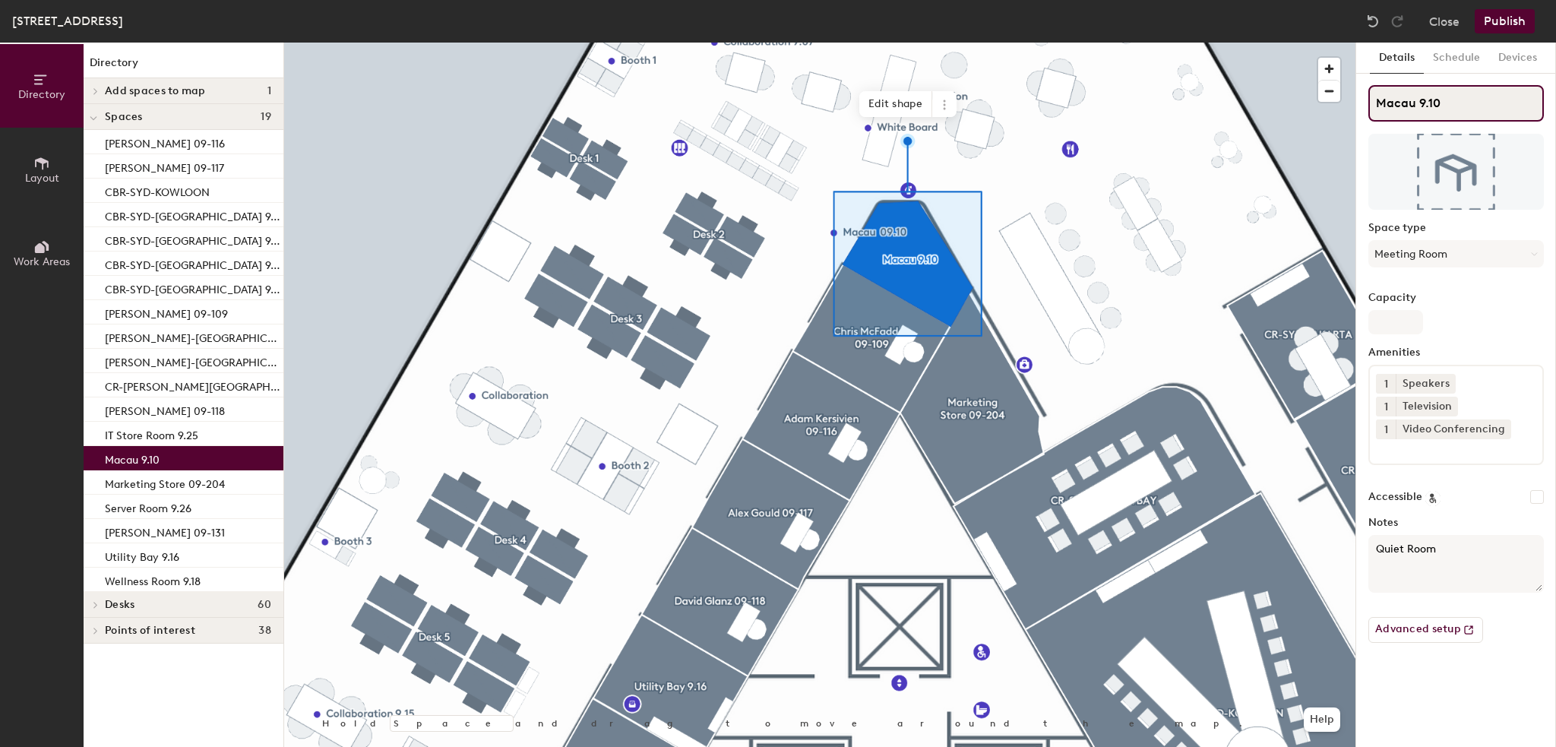  Describe the element at coordinates (1427, 406) in the screenshot. I see `div: Television` at that location.